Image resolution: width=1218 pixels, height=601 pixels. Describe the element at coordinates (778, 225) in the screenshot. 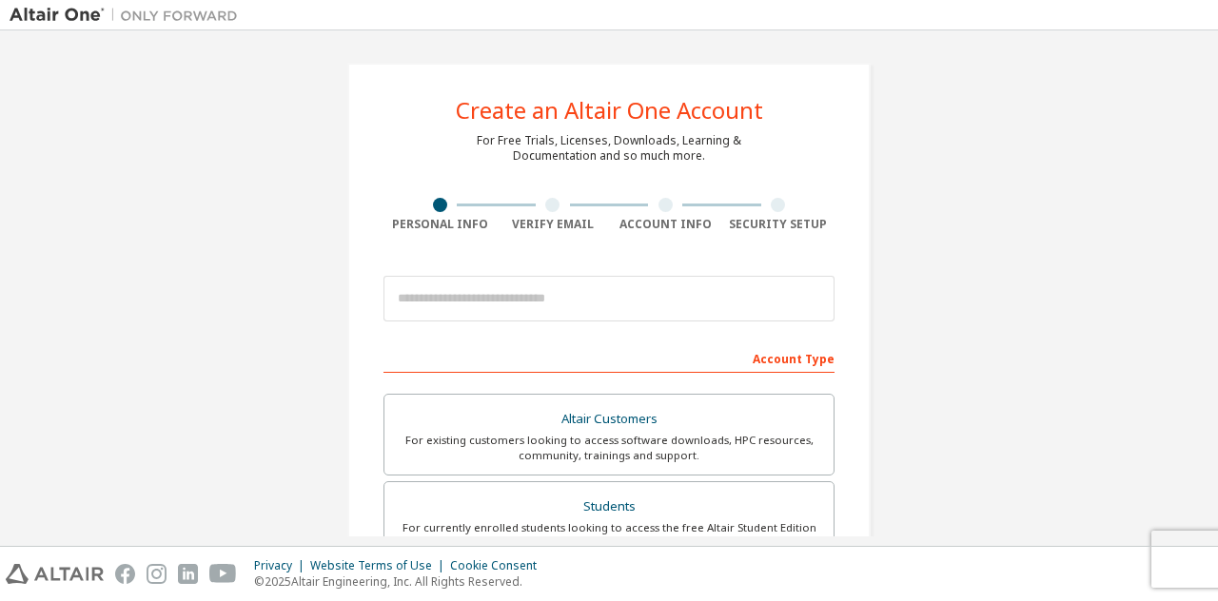

I see `div: Security Setup` at that location.